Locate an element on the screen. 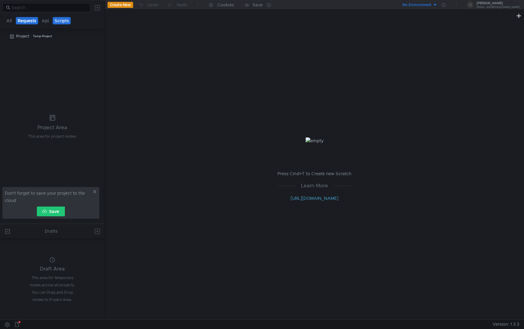 The width and height of the screenshot is (524, 329). div: Redo is located at coordinates (182, 5).